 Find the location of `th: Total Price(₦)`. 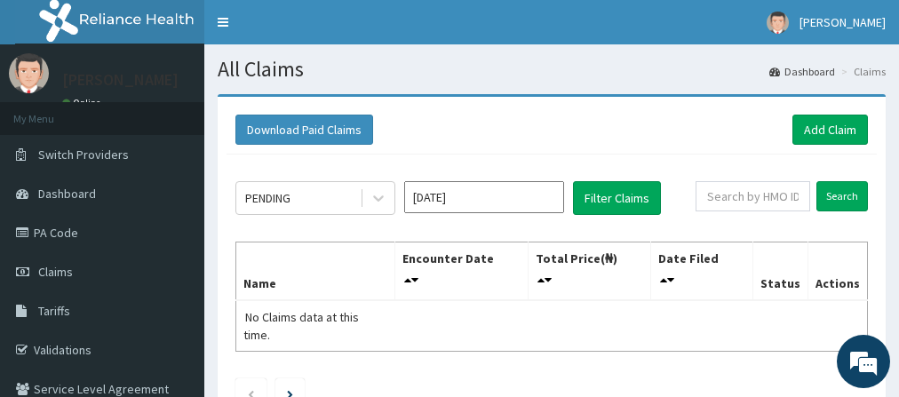

th: Total Price(₦) is located at coordinates (589, 272).